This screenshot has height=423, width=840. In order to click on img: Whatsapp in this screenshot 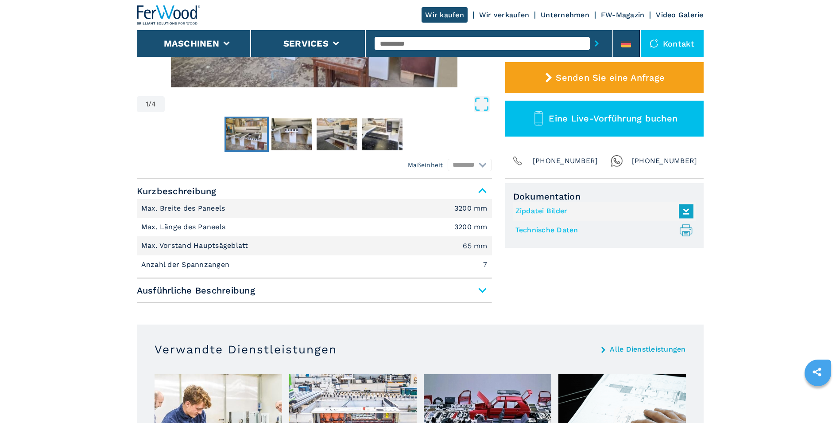, I will do `click(617, 161)`.